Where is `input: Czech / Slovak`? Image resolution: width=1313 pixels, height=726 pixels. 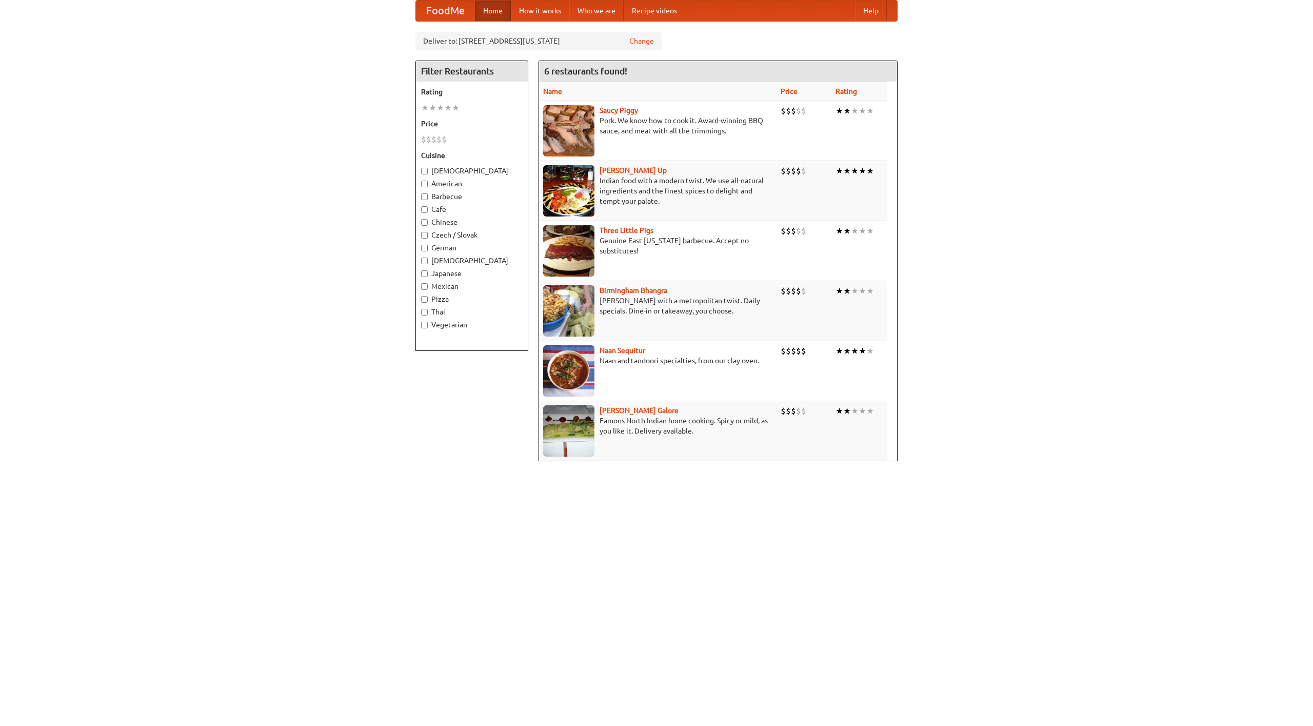 input: Czech / Slovak is located at coordinates (424, 235).